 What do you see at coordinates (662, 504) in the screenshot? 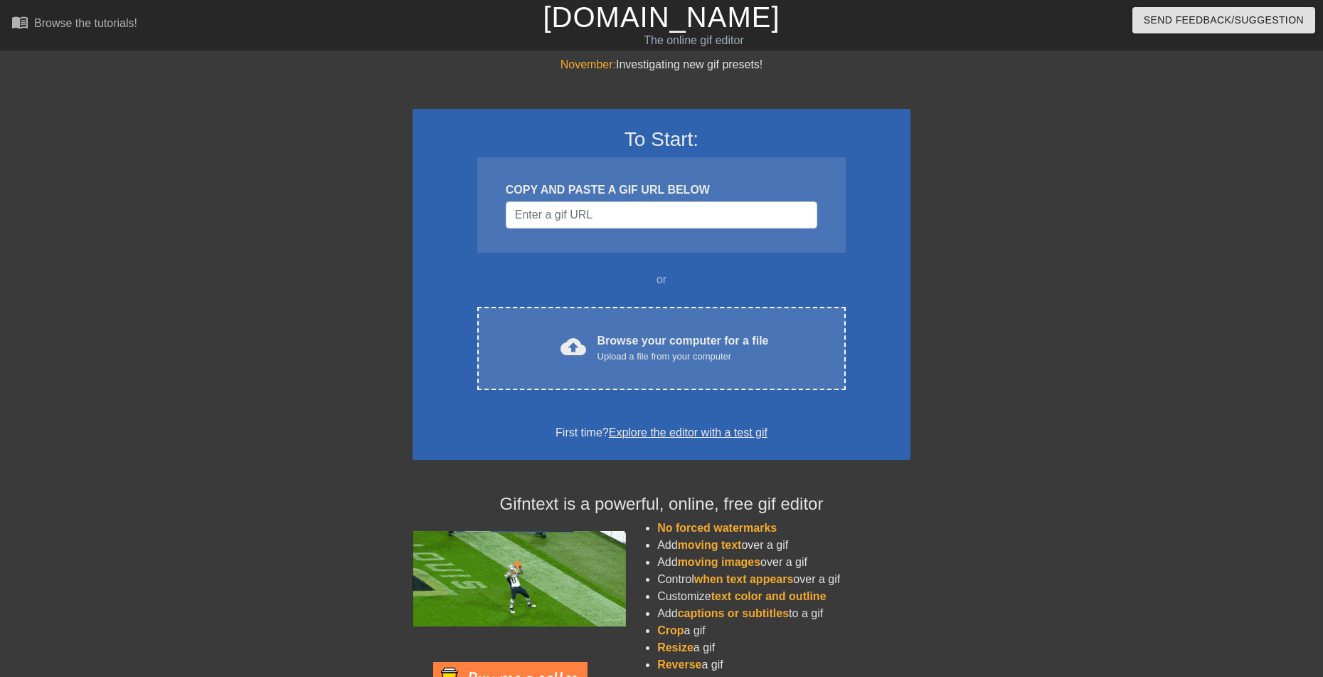
I see `h4: Gifntext is a powerful, online, free gif editor` at bounding box center [662, 504].